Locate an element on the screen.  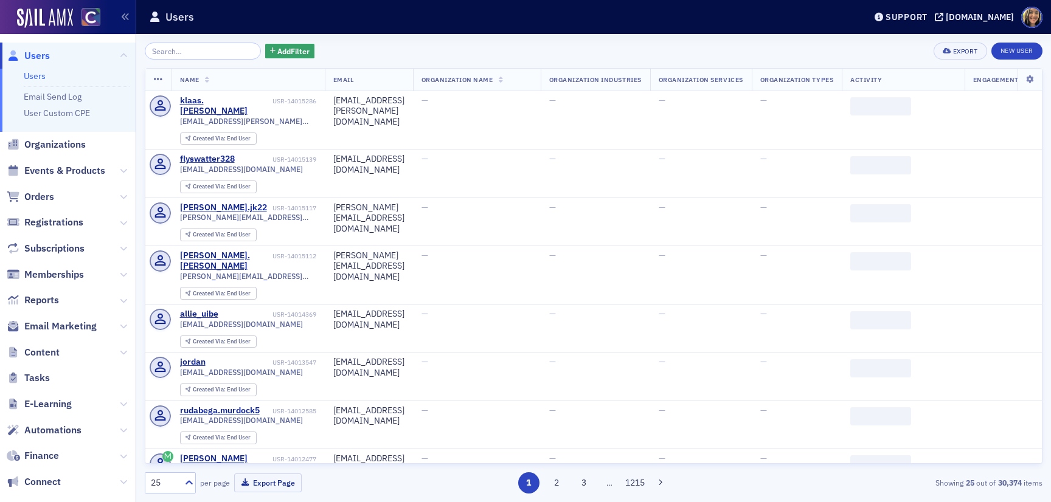
button: 3 is located at coordinates (584, 483).